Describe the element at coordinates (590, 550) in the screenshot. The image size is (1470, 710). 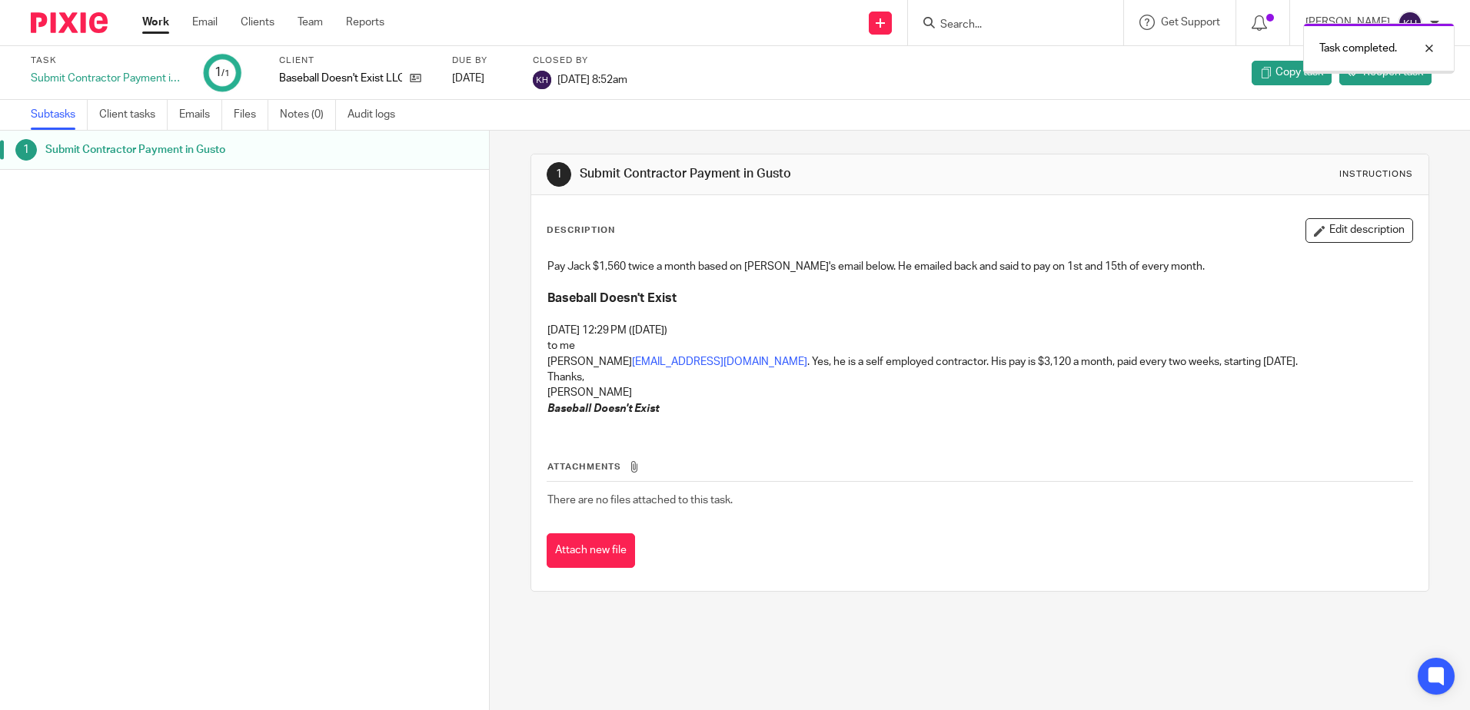
I see `button: Attach new file` at that location.